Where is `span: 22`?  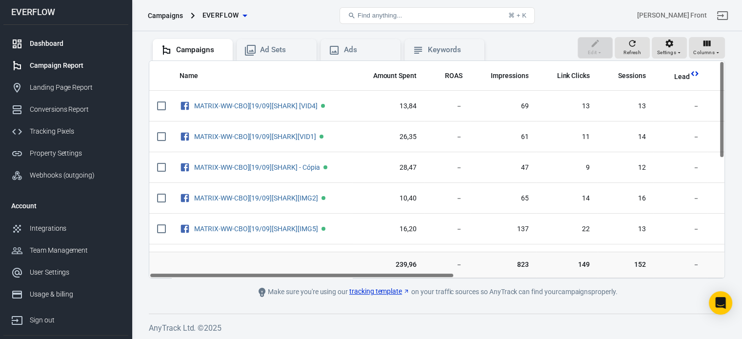
span: 22 is located at coordinates (567, 229).